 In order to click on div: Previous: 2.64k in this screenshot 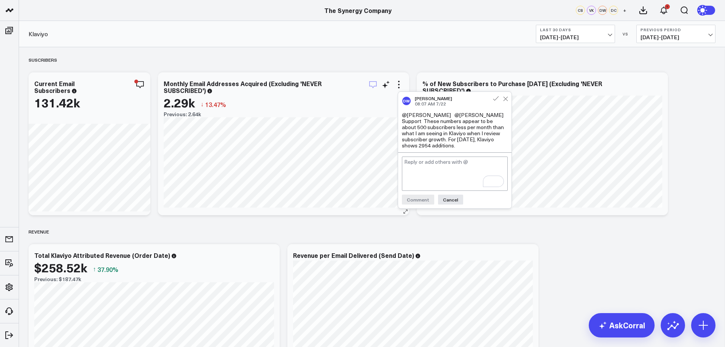, I will do `click(284, 114)`.